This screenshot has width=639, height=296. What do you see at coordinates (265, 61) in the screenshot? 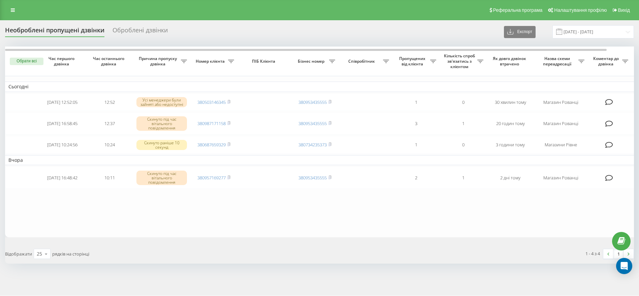
I see `span: ПІБ Клієнта` at bounding box center [265, 61].